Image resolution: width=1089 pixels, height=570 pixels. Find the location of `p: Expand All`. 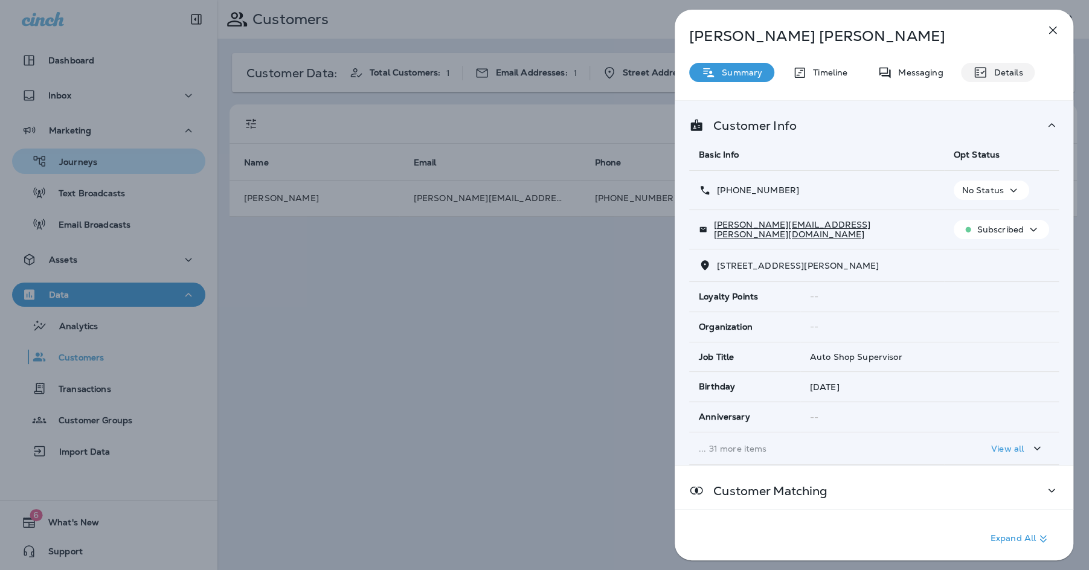

p: Expand All is located at coordinates (1020, 539).